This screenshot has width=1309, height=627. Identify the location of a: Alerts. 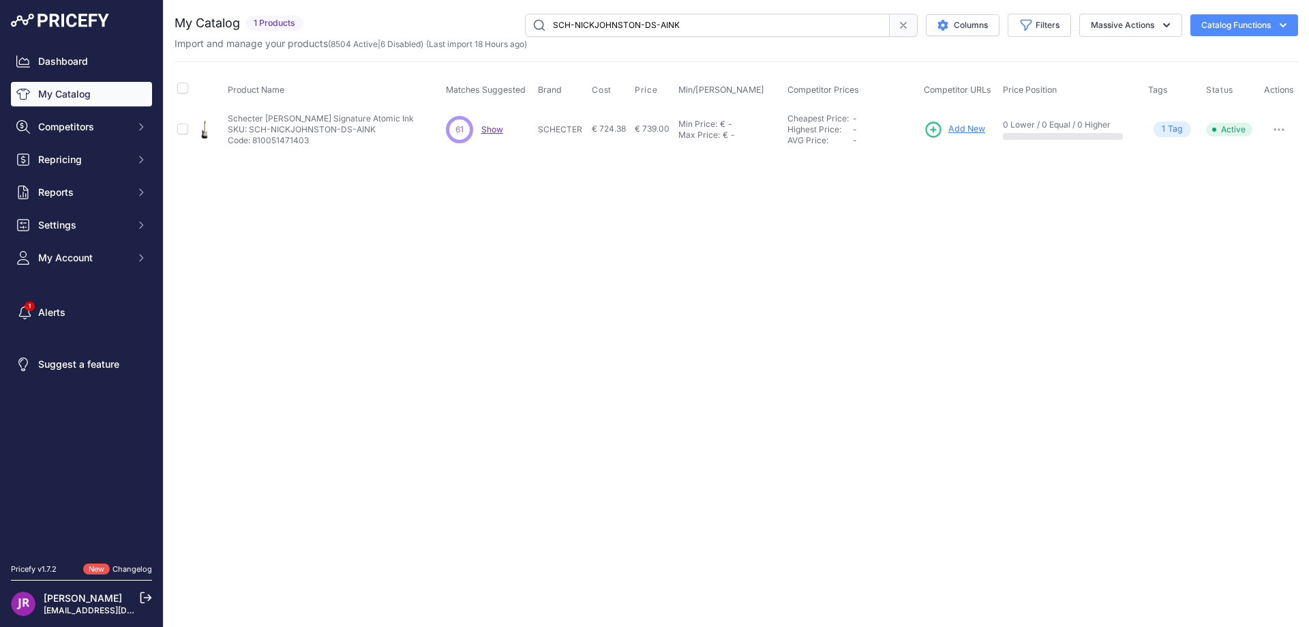
(81, 312).